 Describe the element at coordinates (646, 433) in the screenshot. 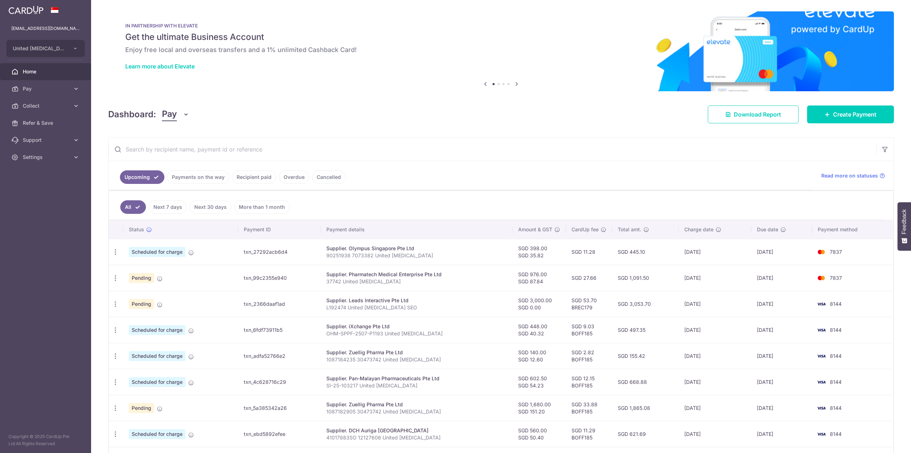

I see `td: SGD 621.69` at that location.